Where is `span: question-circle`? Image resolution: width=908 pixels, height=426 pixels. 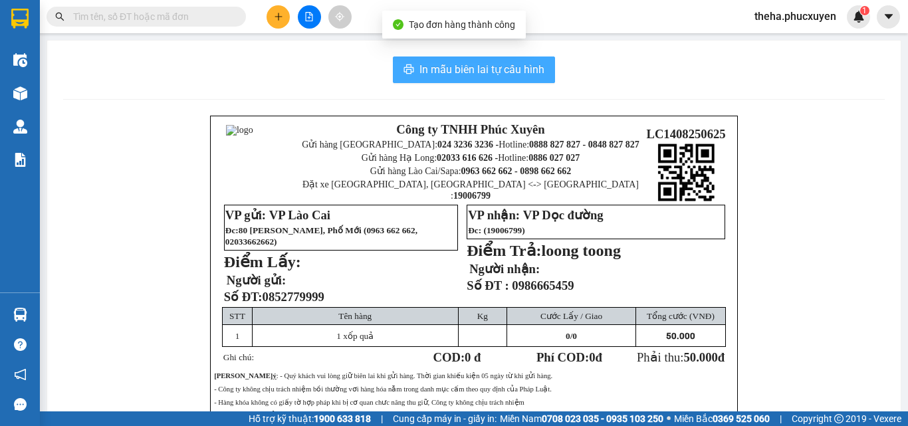
span: question-circle is located at coordinates (20, 344).